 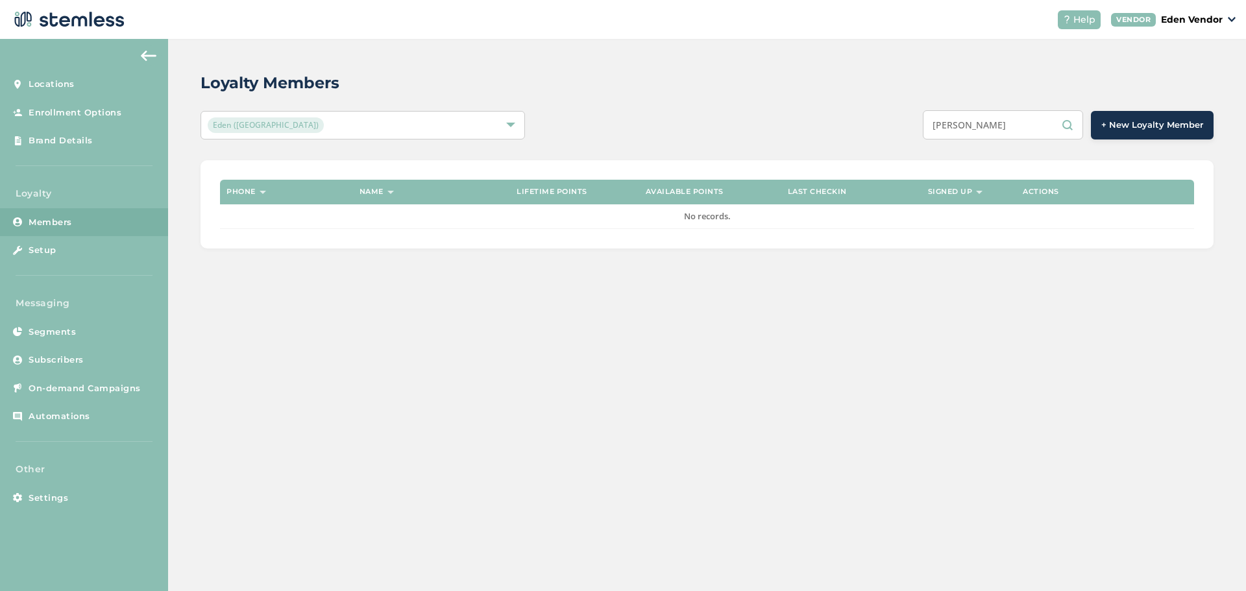 I want to click on label: Lifetime points, so click(x=552, y=192).